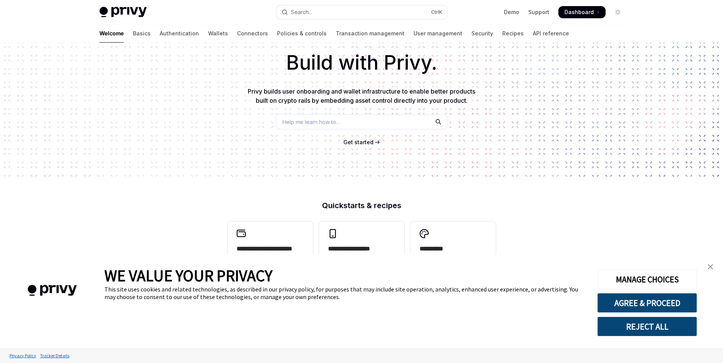 This screenshot has height=363, width=723. Describe the element at coordinates (551, 34) in the screenshot. I see `a: API reference` at that location.